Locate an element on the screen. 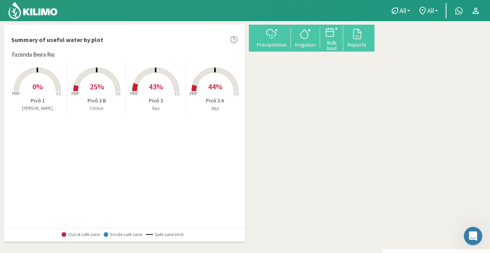 This screenshot has width=490, height=253. span: 44% is located at coordinates (215, 86).